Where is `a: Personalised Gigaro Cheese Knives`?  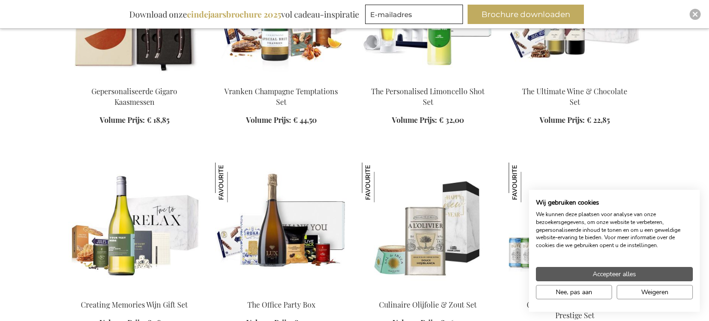 a: Personalised Gigaro Cheese Knives is located at coordinates (134, 79).